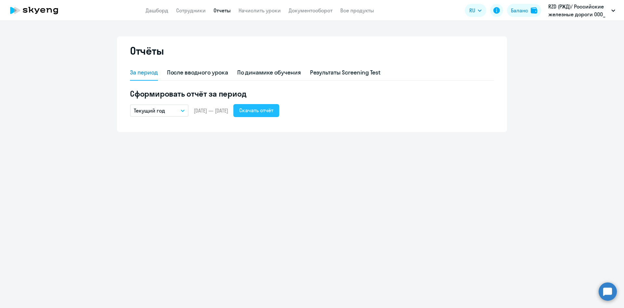  What do you see at coordinates (310, 10) in the screenshot?
I see `a: Документооборот` at bounding box center [310, 10].